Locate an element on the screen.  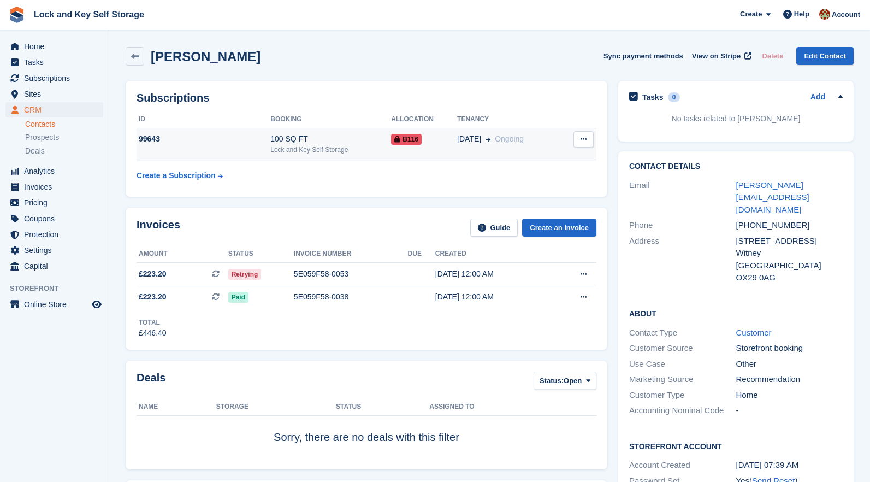
h2: About is located at coordinates (736, 313).